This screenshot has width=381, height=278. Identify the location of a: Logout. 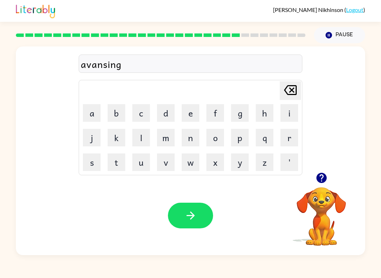
(354, 10).